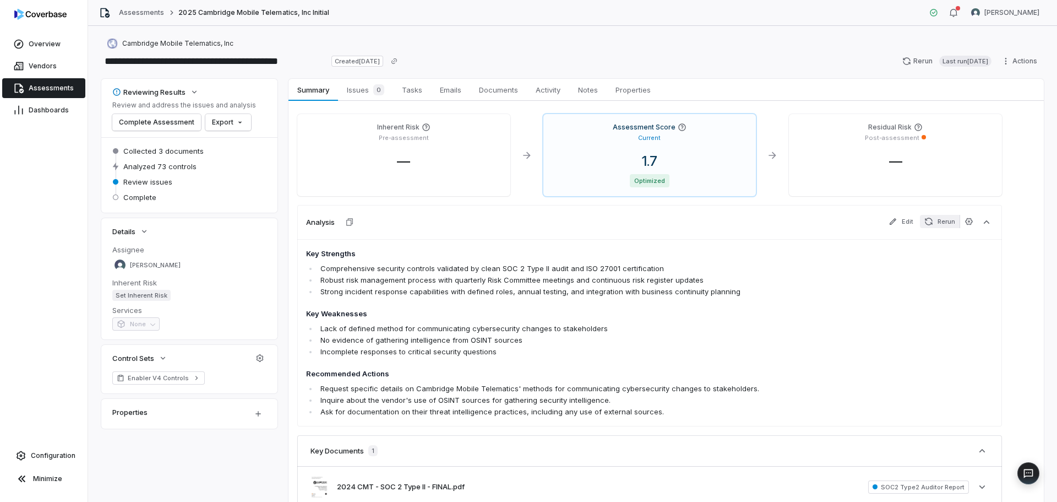 The width and height of the screenshot is (1057, 502). Describe the element at coordinates (320, 222) in the screenshot. I see `h3: Analysis` at that location.